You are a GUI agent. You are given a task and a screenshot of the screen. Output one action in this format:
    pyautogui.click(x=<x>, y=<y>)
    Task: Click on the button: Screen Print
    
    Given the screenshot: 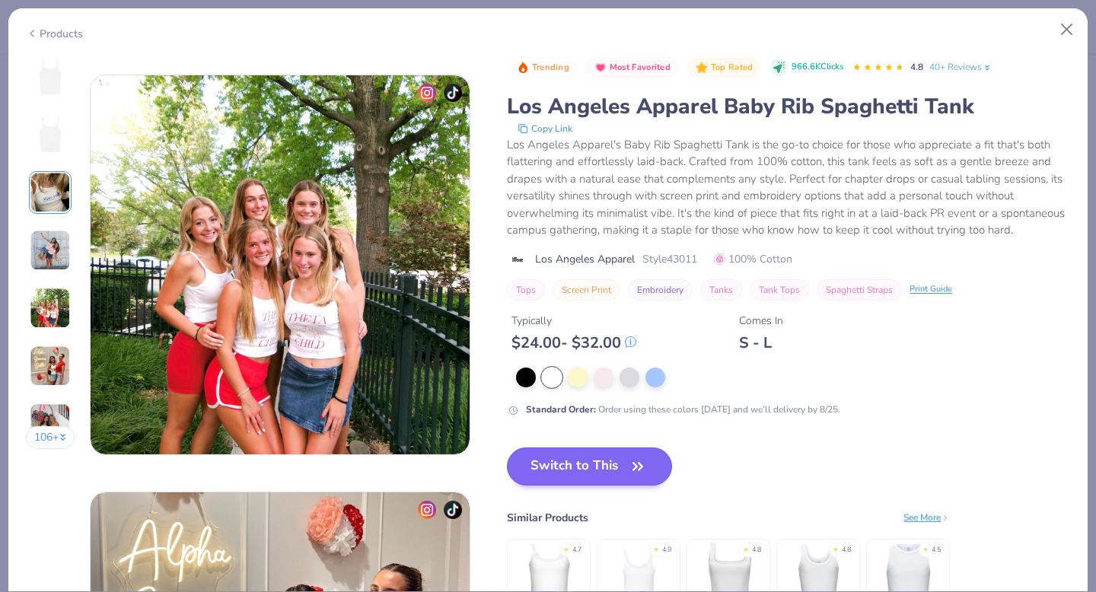 What is the action you would take?
    pyautogui.click(x=586, y=290)
    